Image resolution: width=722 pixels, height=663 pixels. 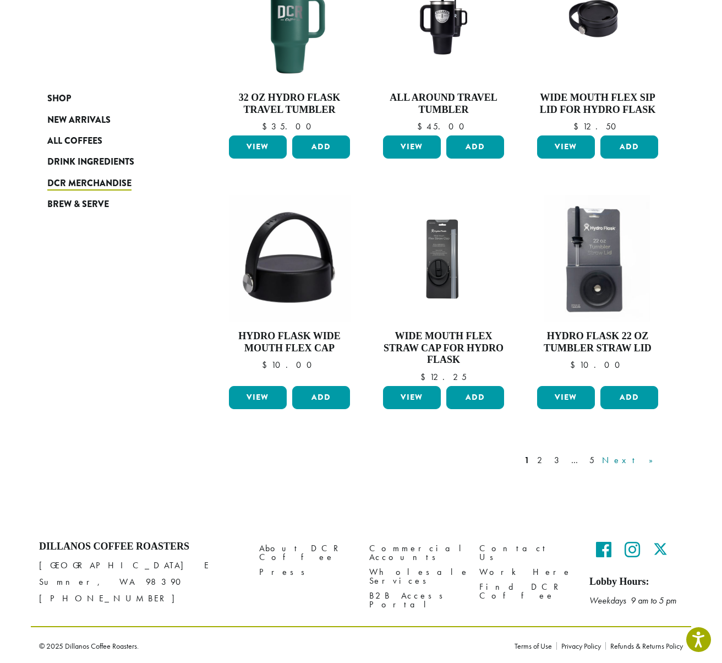 I want to click on img: Hydro-Flask-Wide-Mouth-Flex-Cap.jpg, so click(x=290, y=258).